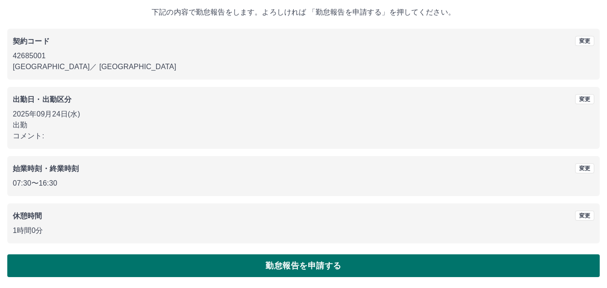 The image size is (607, 288). What do you see at coordinates (42, 99) in the screenshot?
I see `b: 出勤日・出勤区分` at bounding box center [42, 99].